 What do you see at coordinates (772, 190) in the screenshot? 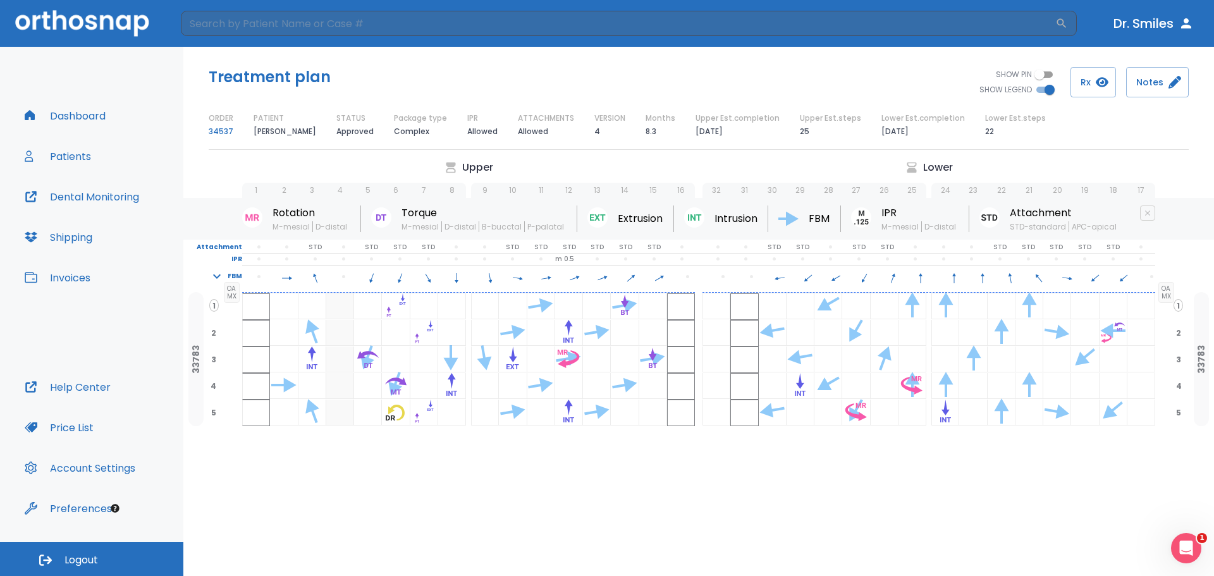
I see `p: 30` at bounding box center [772, 190].